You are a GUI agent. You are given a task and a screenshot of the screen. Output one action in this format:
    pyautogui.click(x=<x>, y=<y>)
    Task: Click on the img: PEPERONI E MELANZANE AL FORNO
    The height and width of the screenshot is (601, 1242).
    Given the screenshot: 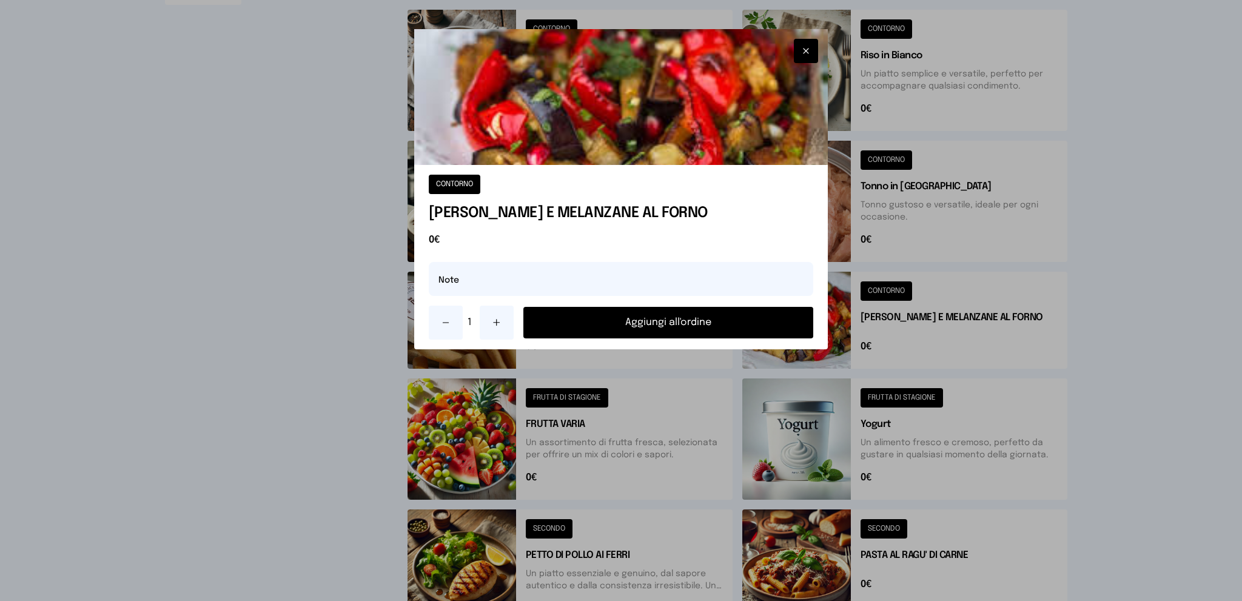 What is the action you would take?
    pyautogui.click(x=621, y=97)
    